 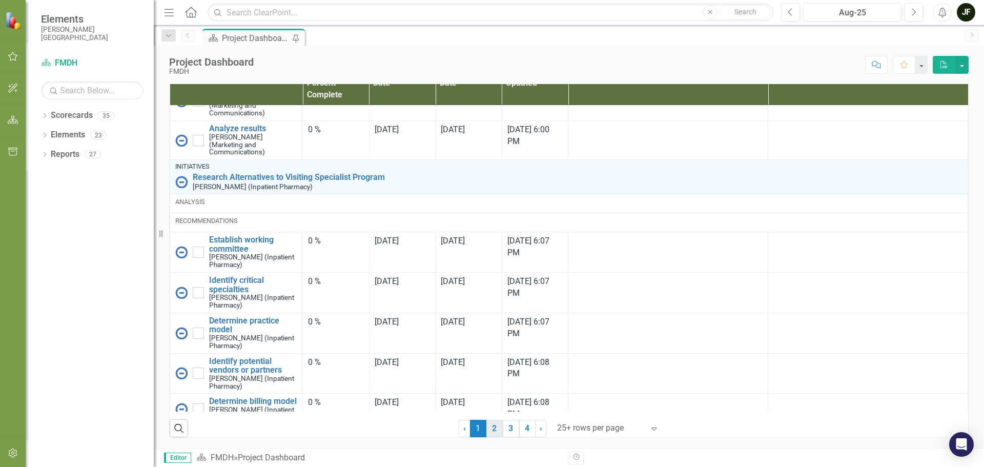 What do you see at coordinates (961, 444) in the screenshot?
I see `div: Open Intercom Messenger` at bounding box center [961, 444].